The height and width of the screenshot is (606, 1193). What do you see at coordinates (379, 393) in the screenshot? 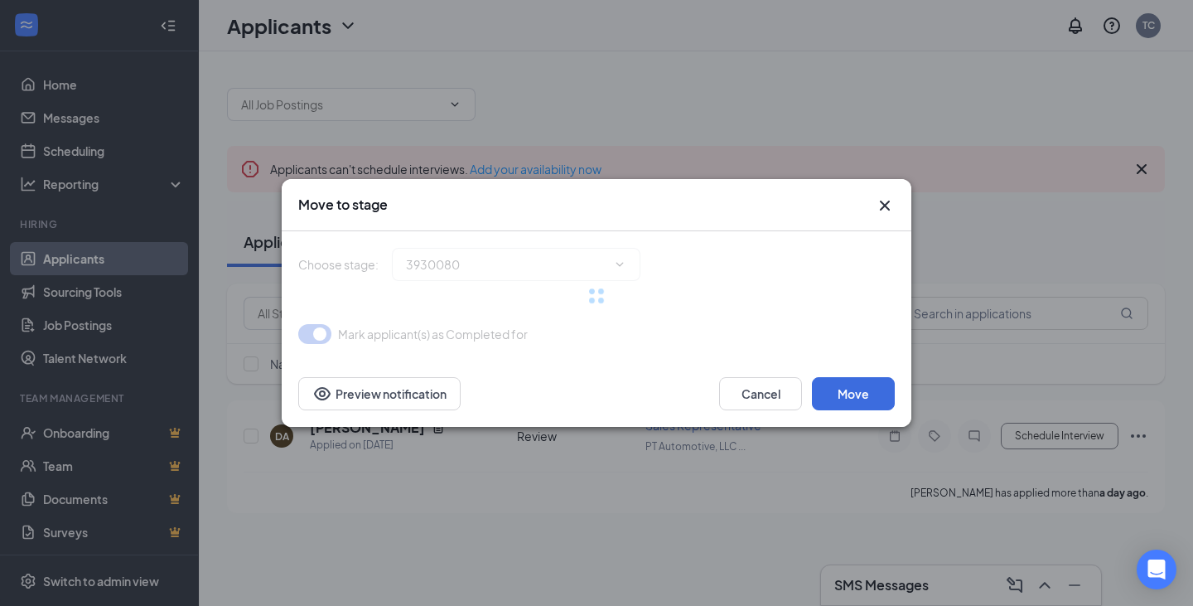
I see `button: Preview notificationEye` at bounding box center [379, 393].